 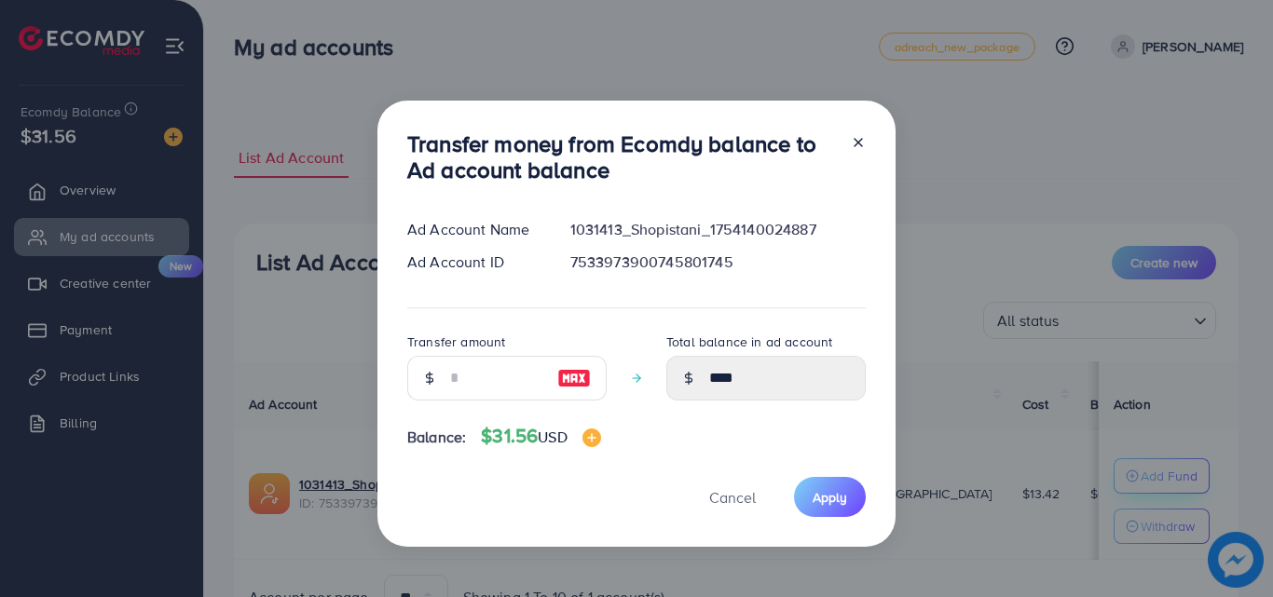 What do you see at coordinates (829, 498) in the screenshot?
I see `span: Apply` at bounding box center [829, 498].